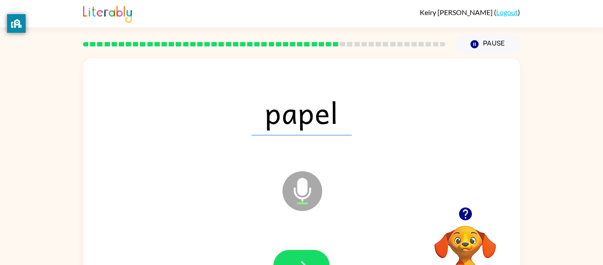 The image size is (603, 265). What do you see at coordinates (302, 112) in the screenshot?
I see `span: papel` at bounding box center [302, 112].